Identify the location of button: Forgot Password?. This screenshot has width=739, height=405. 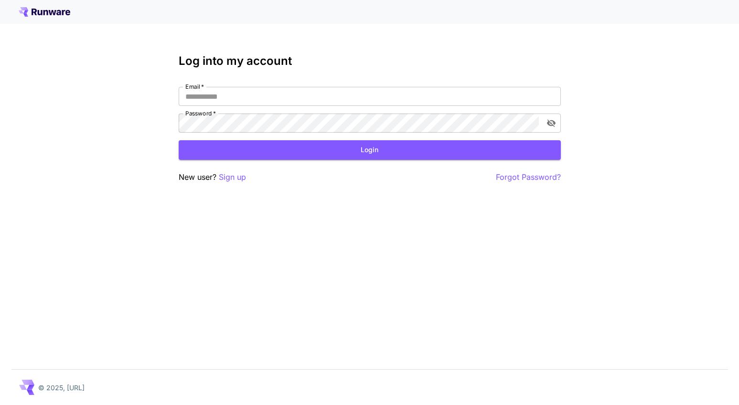
(528, 177).